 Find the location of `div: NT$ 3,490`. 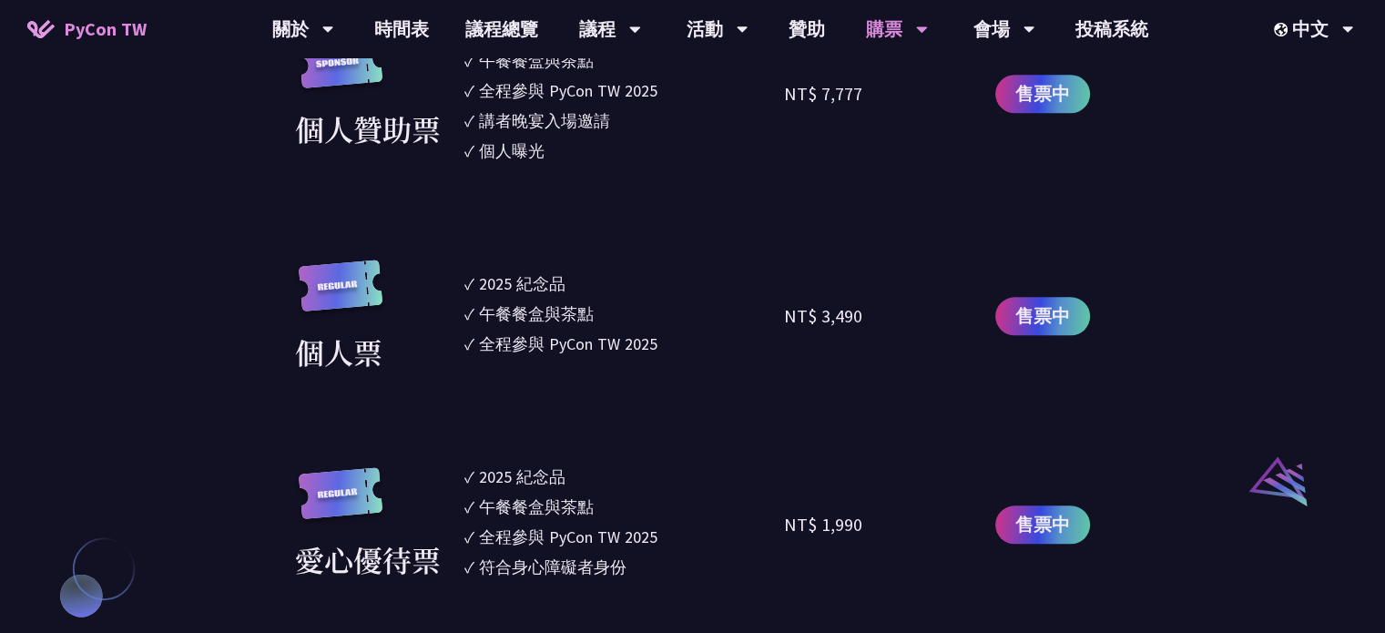

div: NT$ 3,490 is located at coordinates (823, 316).